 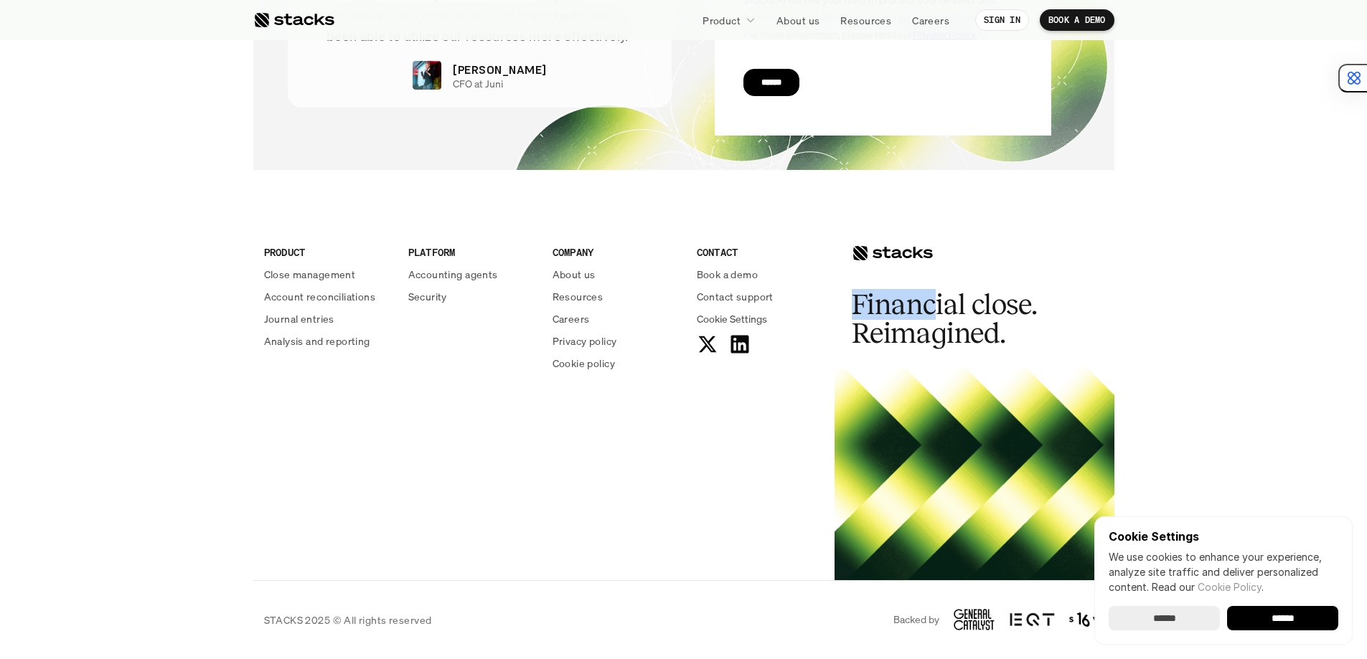 I want to click on a: BOOK A DEMO, so click(x=1077, y=20).